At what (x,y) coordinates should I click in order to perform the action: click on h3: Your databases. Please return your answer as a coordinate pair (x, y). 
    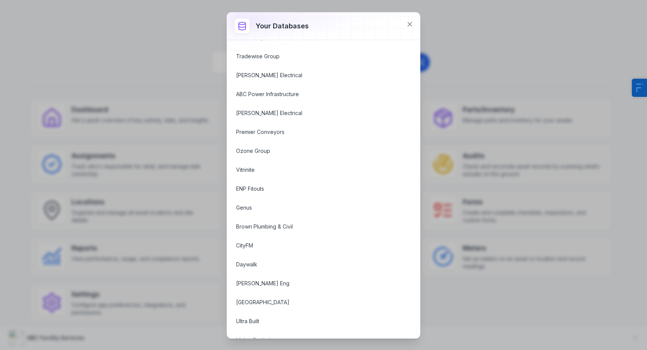
    Looking at the image, I should click on (282, 26).